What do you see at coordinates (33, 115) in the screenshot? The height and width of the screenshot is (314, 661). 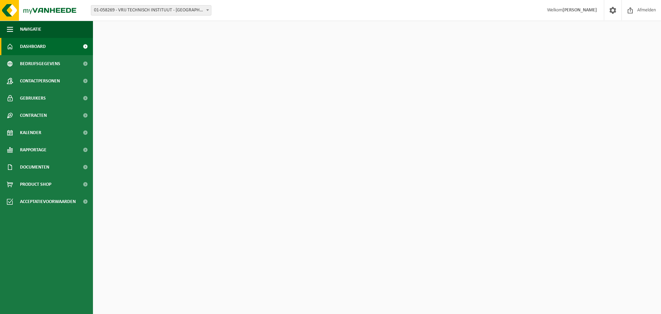 I see `span: Contracten` at bounding box center [33, 115].